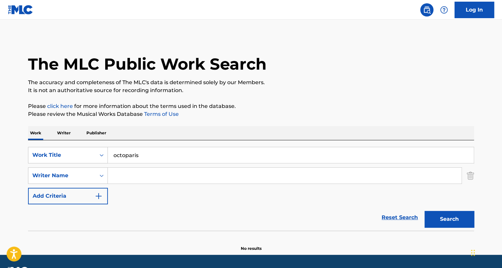 This screenshot has height=268, width=502. What do you see at coordinates (62, 155) in the screenshot?
I see `div: Work Title` at bounding box center [62, 155].